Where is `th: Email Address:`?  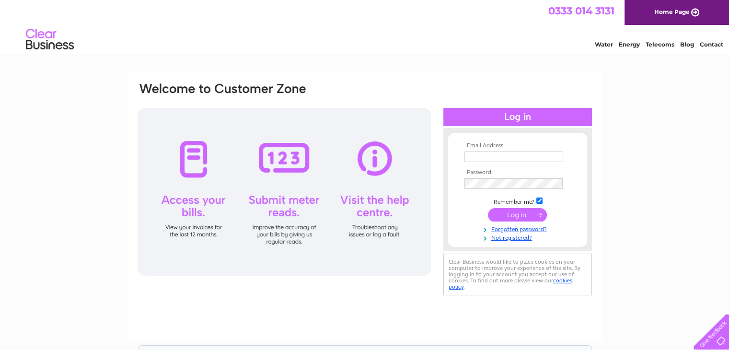
th: Email Address: is located at coordinates (518, 146).